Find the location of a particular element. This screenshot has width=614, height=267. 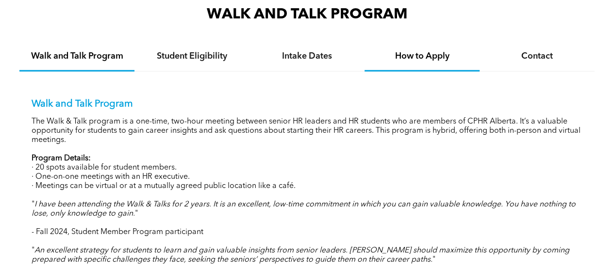

p: - Fall 2024, Student Member Program participant is located at coordinates (307, 233).